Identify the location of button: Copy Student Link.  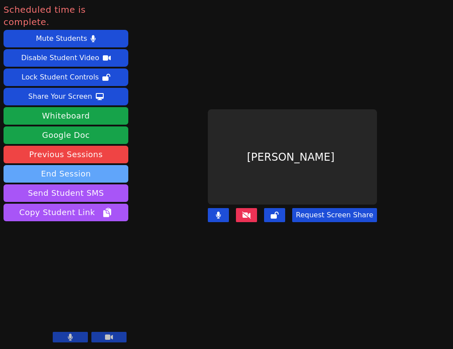
(66, 213).